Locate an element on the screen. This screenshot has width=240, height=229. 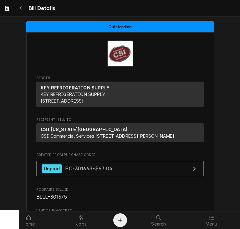
img: Logo is located at coordinates (120, 54).